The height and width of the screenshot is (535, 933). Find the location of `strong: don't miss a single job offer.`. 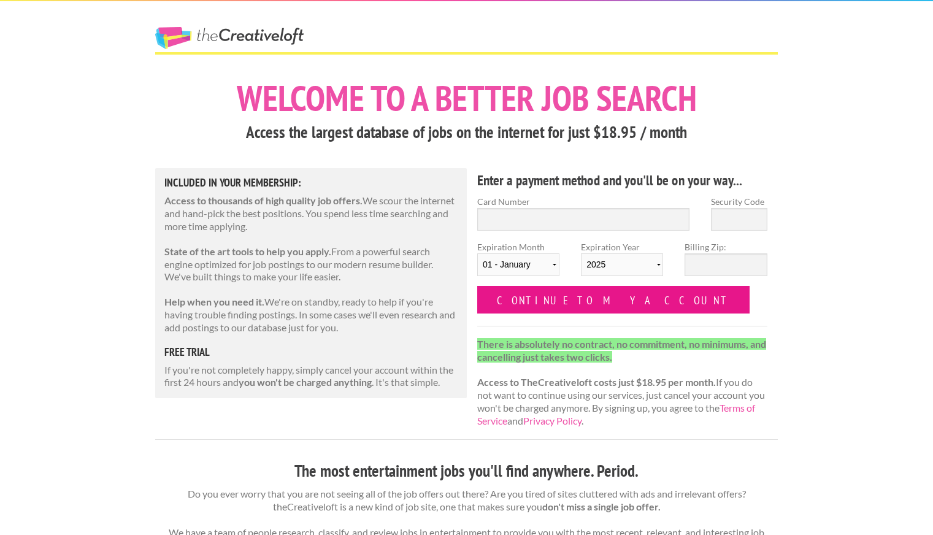

strong: don't miss a single job offer. is located at coordinates (601, 506).